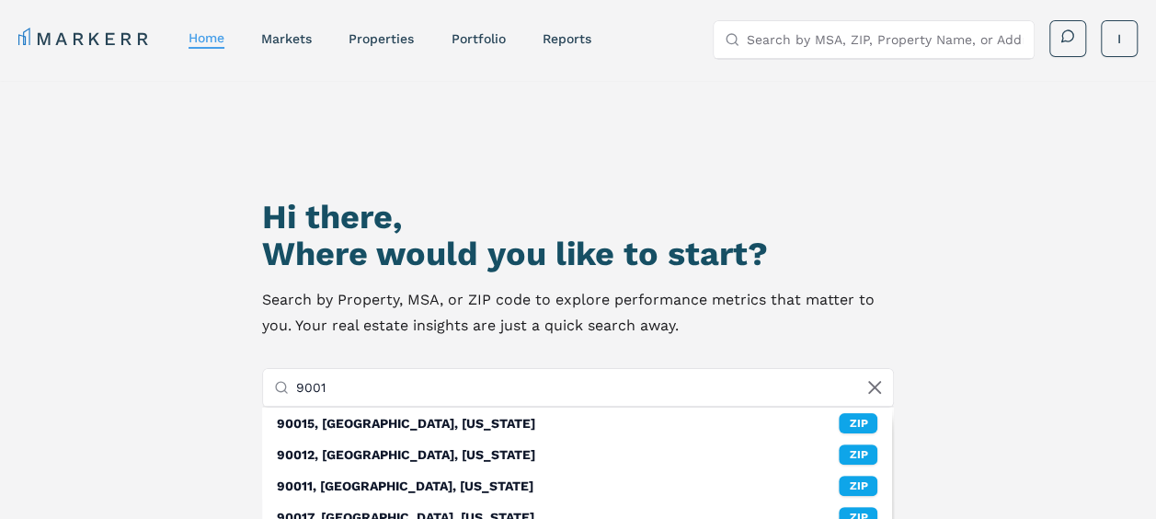 The height and width of the screenshot is (519, 1156). I want to click on a: markets, so click(286, 39).